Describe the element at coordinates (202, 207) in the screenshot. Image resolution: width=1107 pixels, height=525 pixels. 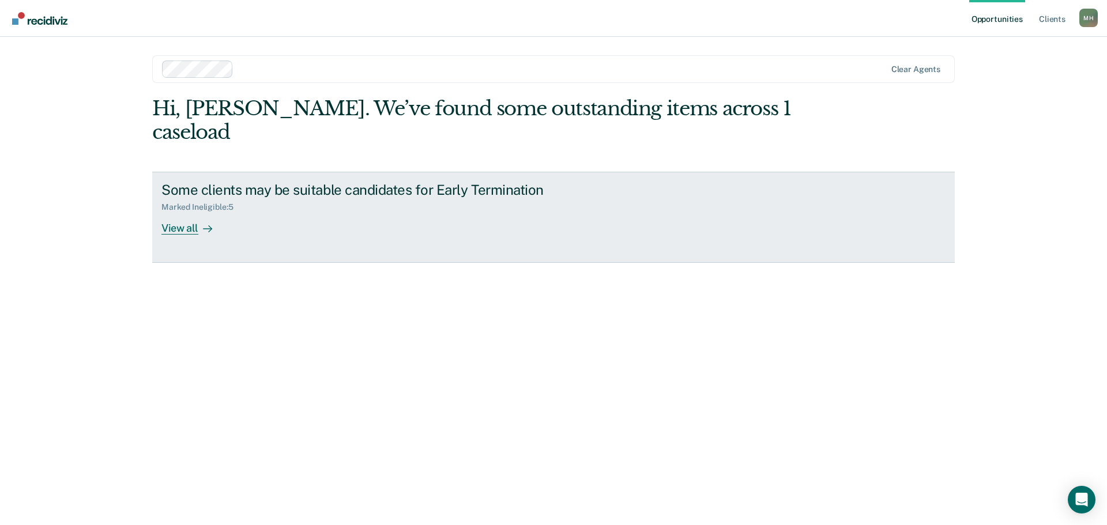
I see `div: Marked Ineligible : 5` at that location.